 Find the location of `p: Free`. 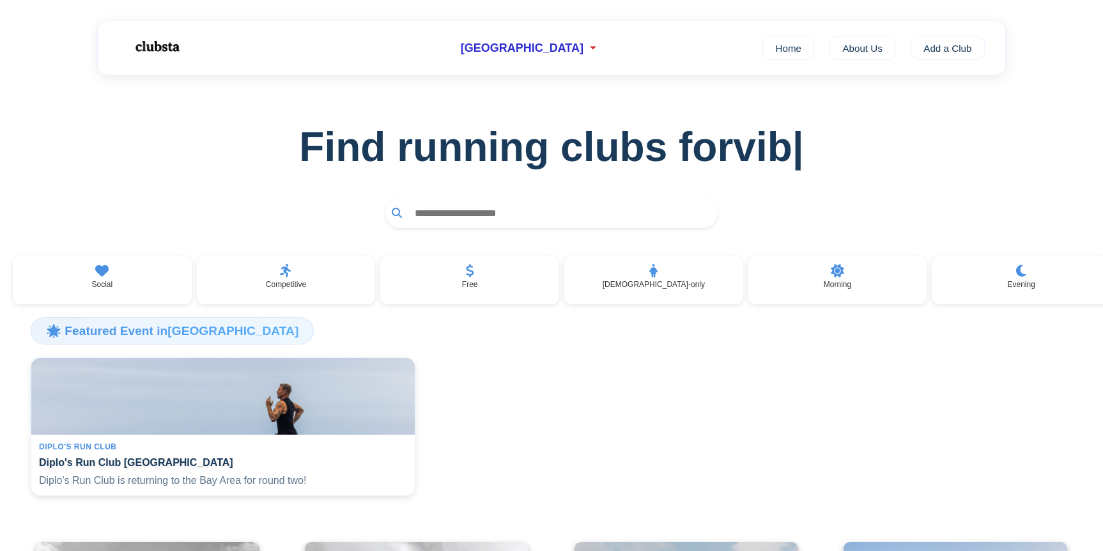

p: Free is located at coordinates (470, 284).